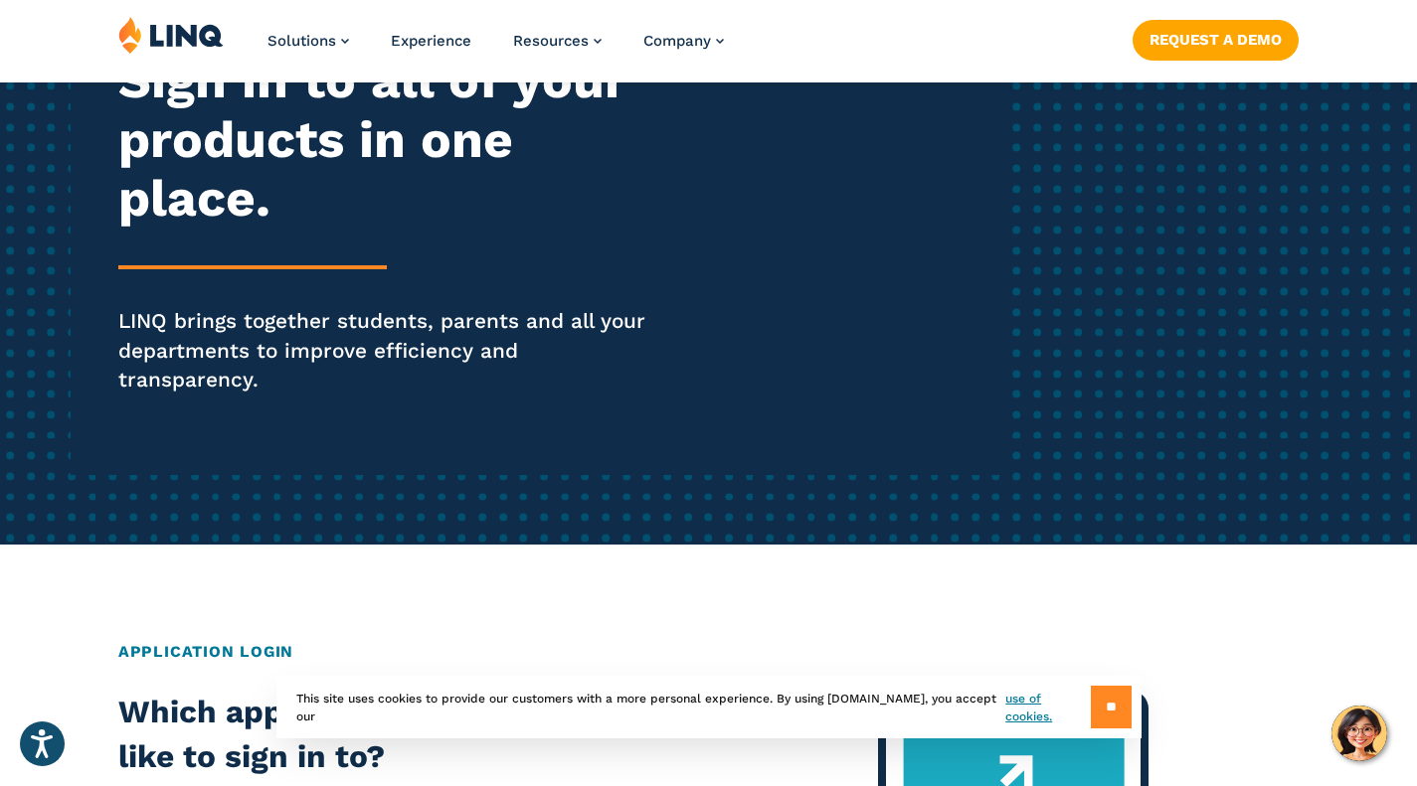  I want to click on h2: Which application would you like to sign in to?, so click(354, 736).